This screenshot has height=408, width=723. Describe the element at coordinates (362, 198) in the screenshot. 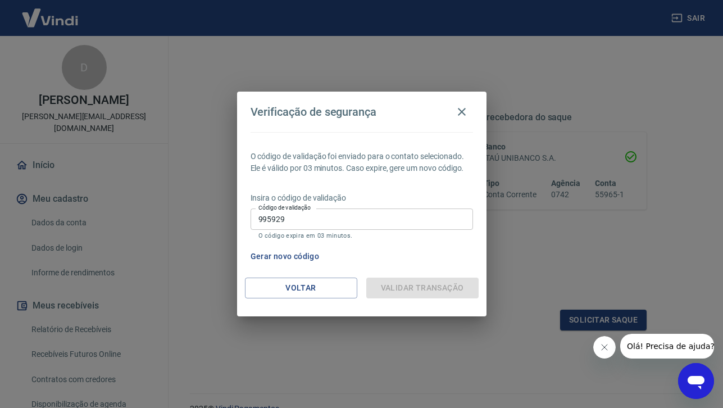

I see `p: Insira o código de validação` at that location.